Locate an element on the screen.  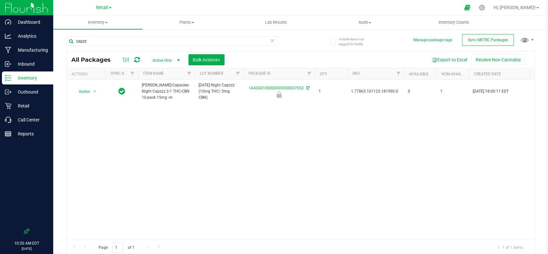
span: Clear is located at coordinates (273, 41).